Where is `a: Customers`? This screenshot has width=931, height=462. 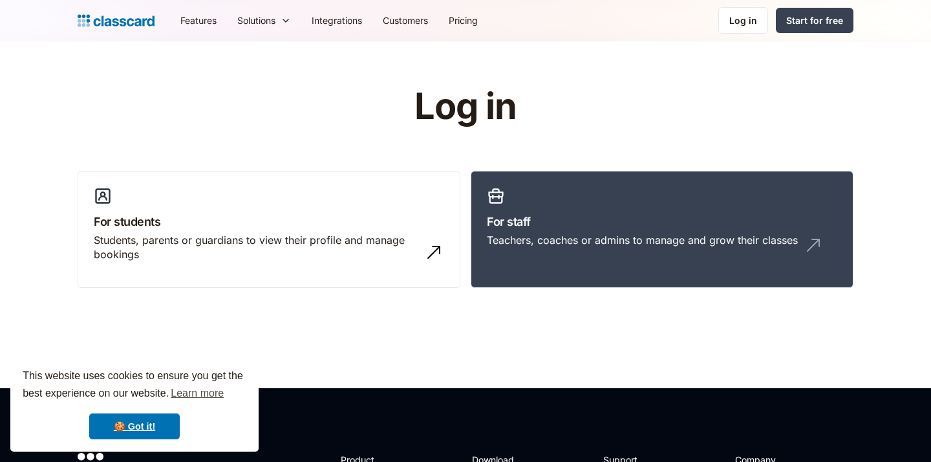
a: Customers is located at coordinates (406, 20).